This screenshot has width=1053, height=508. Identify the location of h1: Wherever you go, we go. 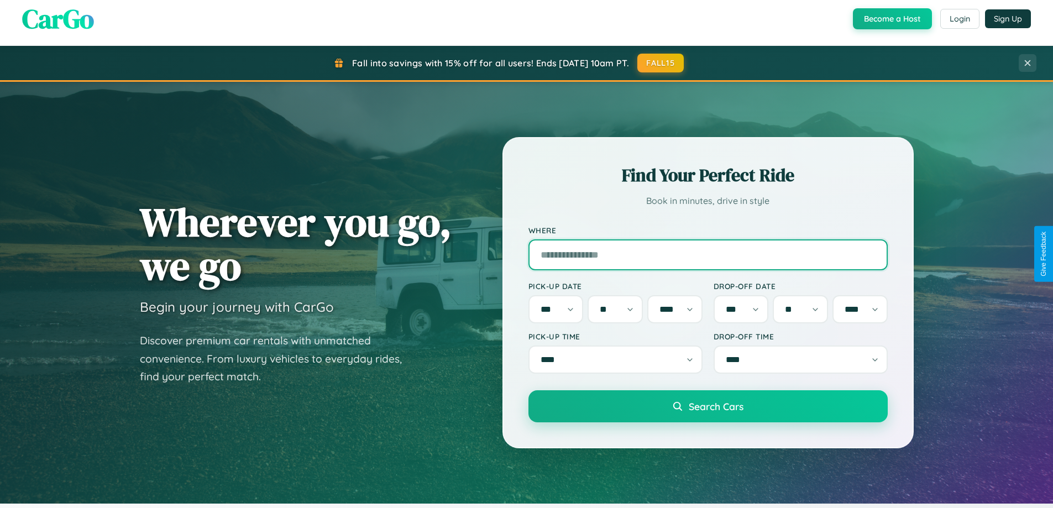
(296, 244).